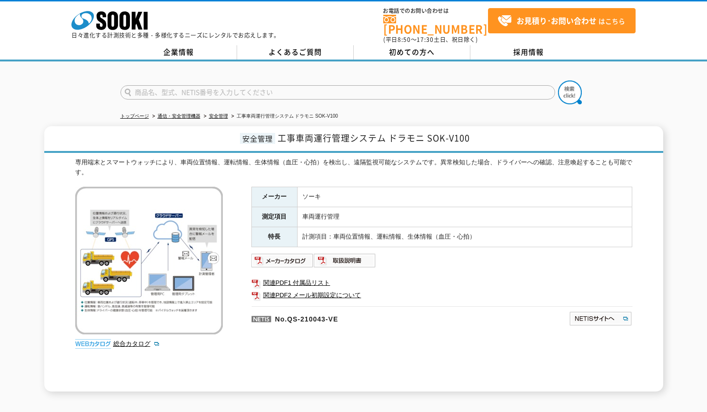  What do you see at coordinates (464, 237) in the screenshot?
I see `td: 計測項目：車両位置情報、運転情報、生体情報（血圧・心拍）` at bounding box center [464, 237].